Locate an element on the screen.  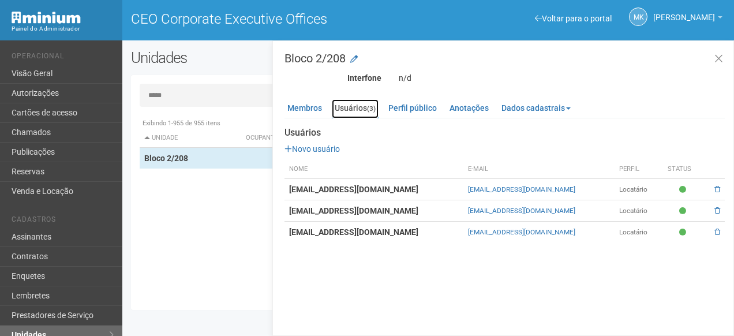
a: Membros is located at coordinates (305, 108).